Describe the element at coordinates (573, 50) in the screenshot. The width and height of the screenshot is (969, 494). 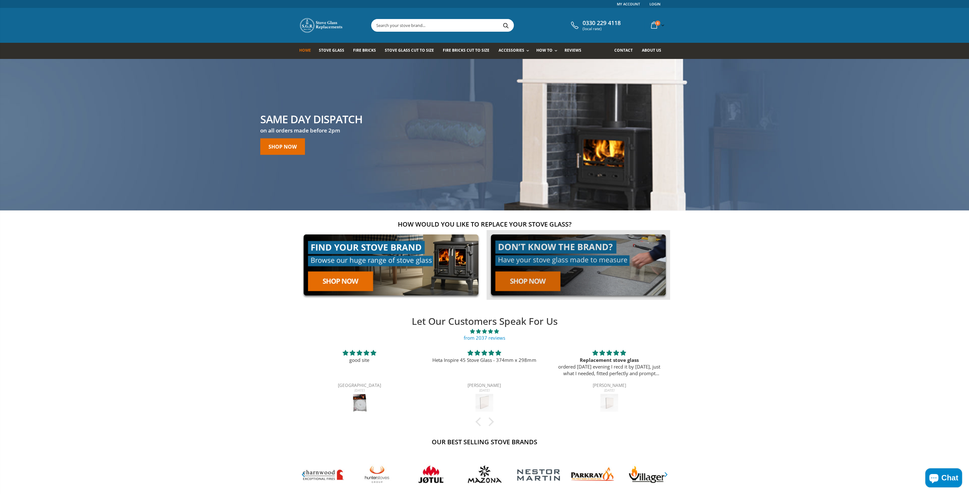
I see `span: Reviews` at that location.